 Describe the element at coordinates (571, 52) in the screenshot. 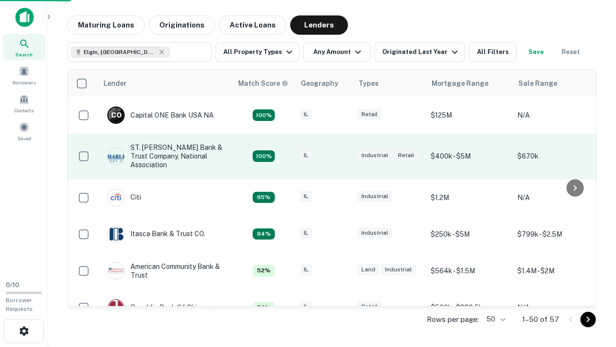

I see `button: Reset` at that location.